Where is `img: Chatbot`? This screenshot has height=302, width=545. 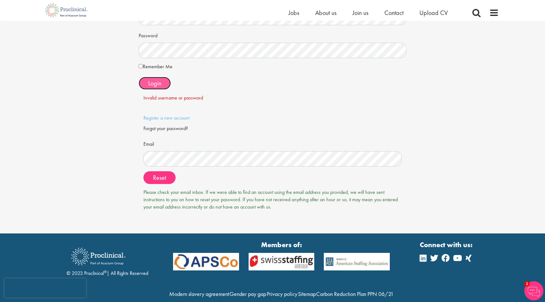
img: Chatbot is located at coordinates (534, 291).